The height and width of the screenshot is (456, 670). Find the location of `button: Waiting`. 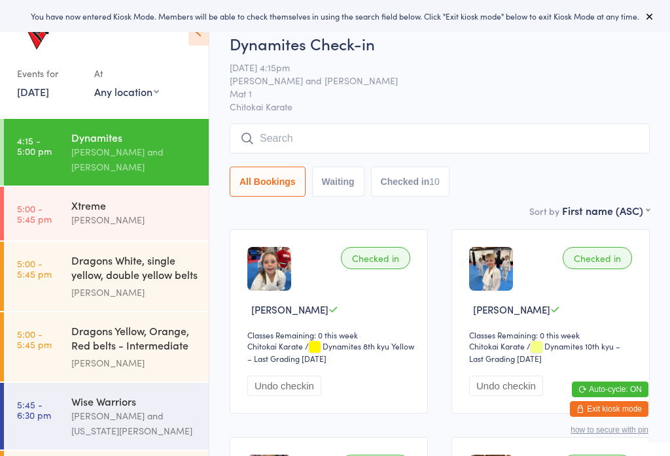

button: Waiting is located at coordinates (338, 182).